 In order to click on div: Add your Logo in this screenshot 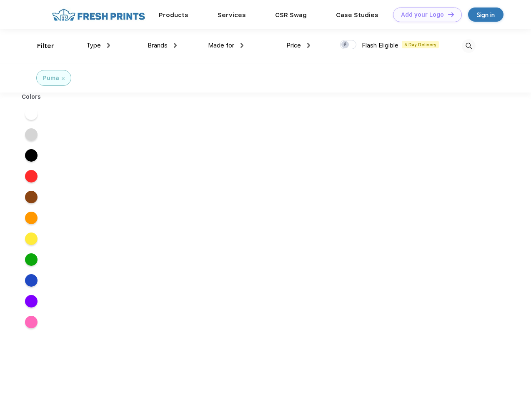, I will do `click(422, 15)`.